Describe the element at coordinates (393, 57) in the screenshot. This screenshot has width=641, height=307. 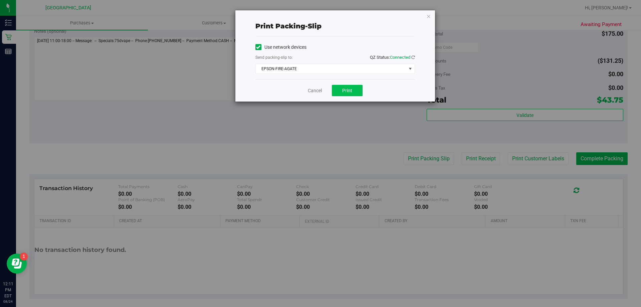
I see `span: QZ Status:` at that location.